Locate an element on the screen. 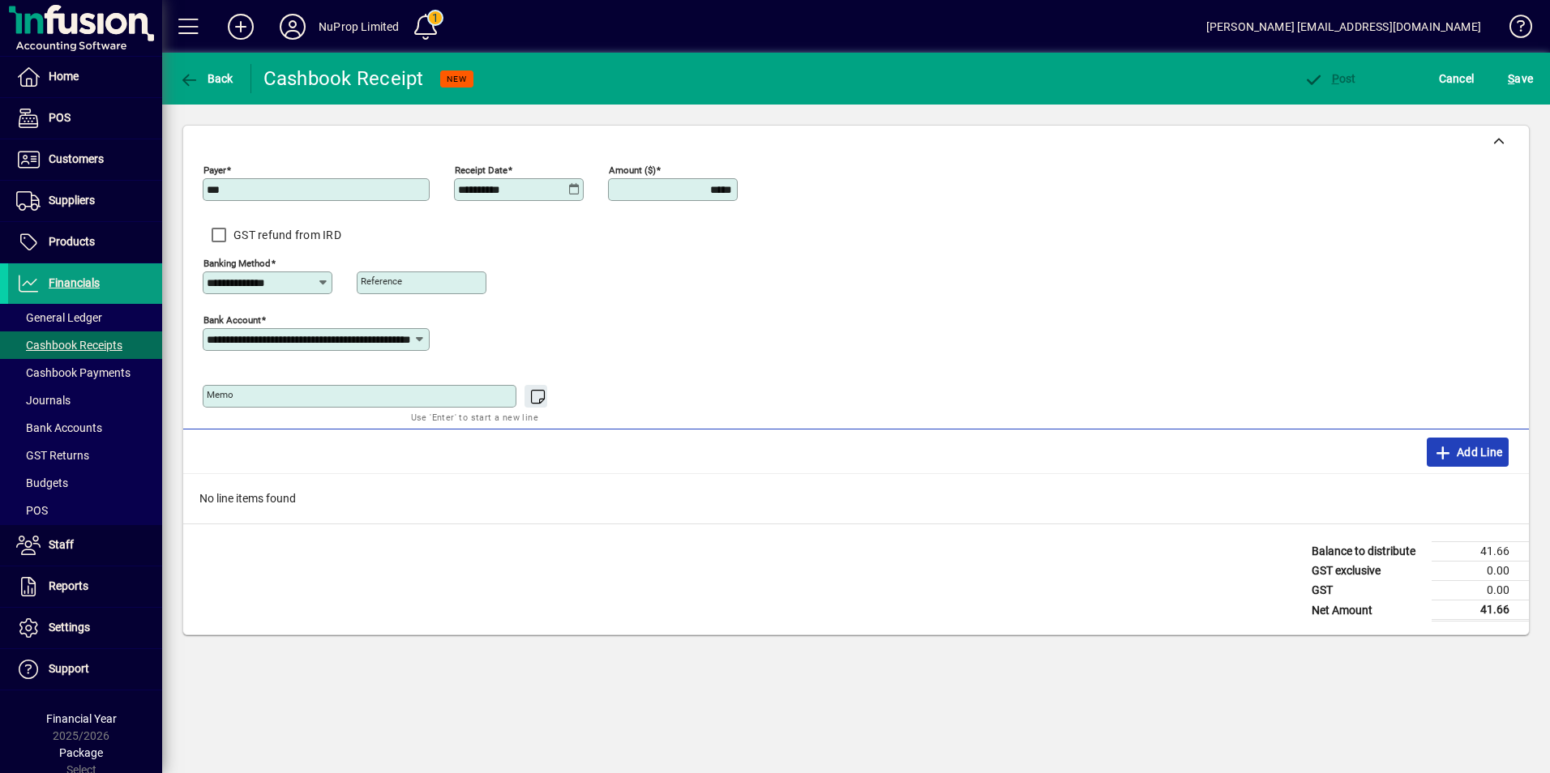 The height and width of the screenshot is (773, 1550). a: Staff is located at coordinates (85, 546).